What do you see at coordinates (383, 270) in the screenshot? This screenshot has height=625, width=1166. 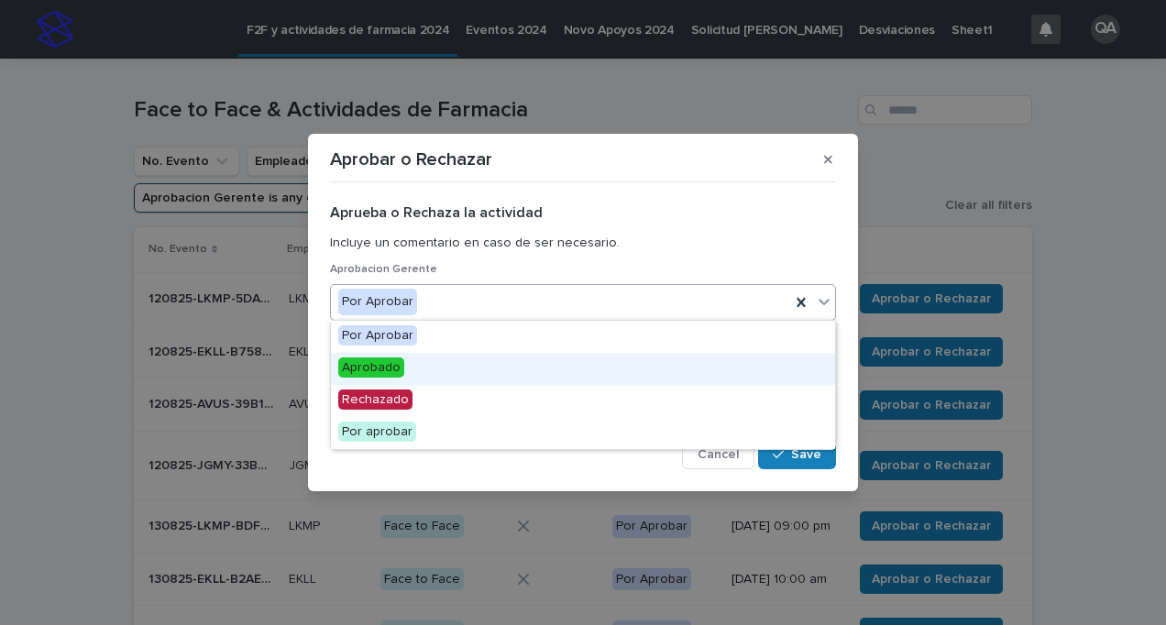 I see `span: Aprobacion Gerente` at bounding box center [383, 270].